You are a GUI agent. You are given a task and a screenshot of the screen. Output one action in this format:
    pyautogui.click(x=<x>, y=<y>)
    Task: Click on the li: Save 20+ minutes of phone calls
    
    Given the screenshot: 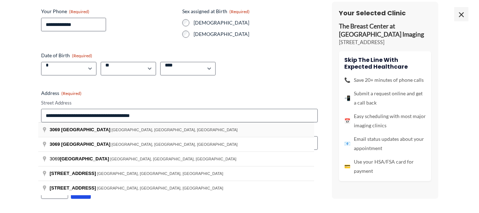 What is the action you would take?
    pyautogui.click(x=385, y=80)
    